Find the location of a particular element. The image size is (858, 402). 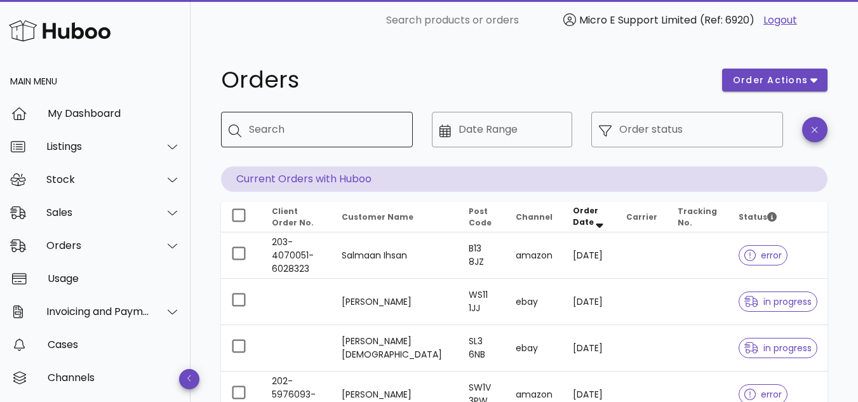

td: SL3 6NB is located at coordinates (482, 348).